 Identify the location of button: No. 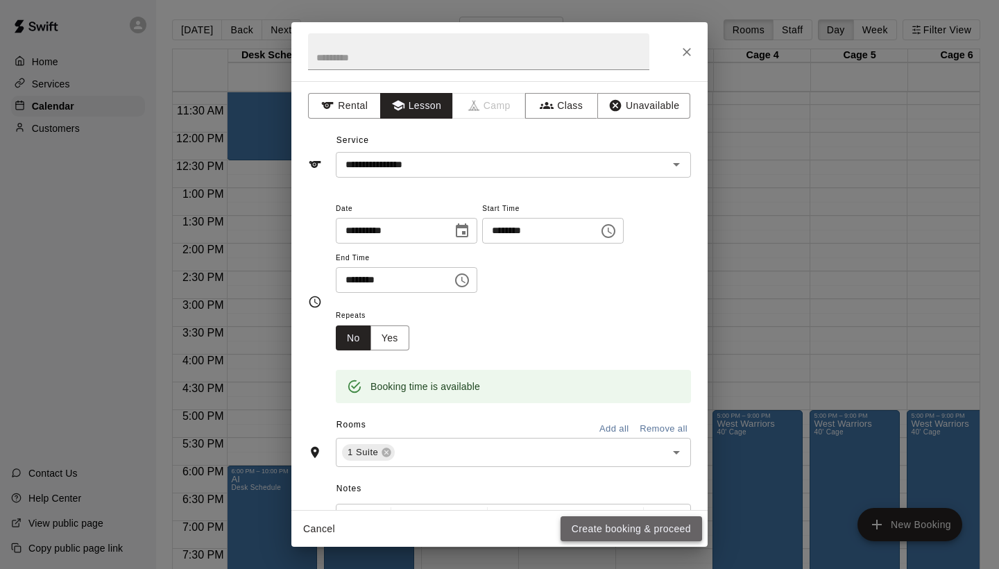
(353, 338).